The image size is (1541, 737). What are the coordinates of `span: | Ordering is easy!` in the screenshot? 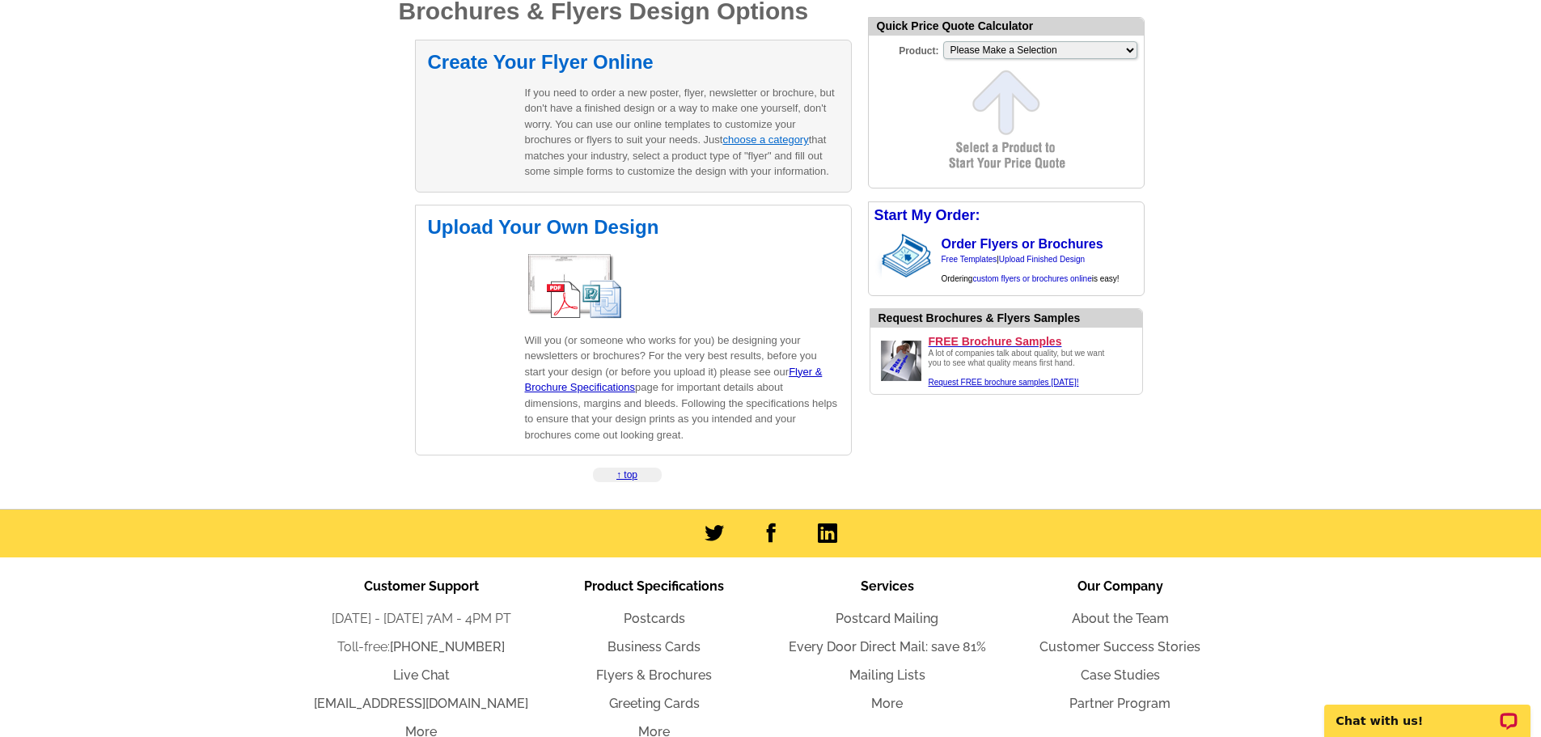 It's located at (1031, 269).